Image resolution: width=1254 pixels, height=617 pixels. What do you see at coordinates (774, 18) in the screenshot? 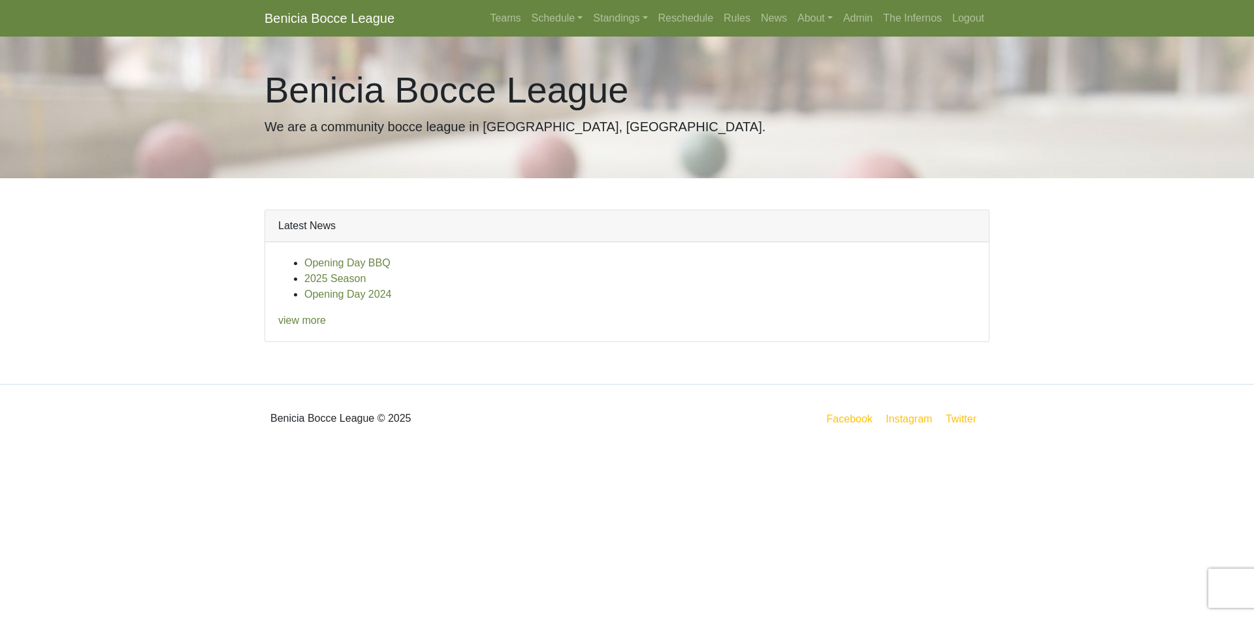
I see `a: News` at bounding box center [774, 18].